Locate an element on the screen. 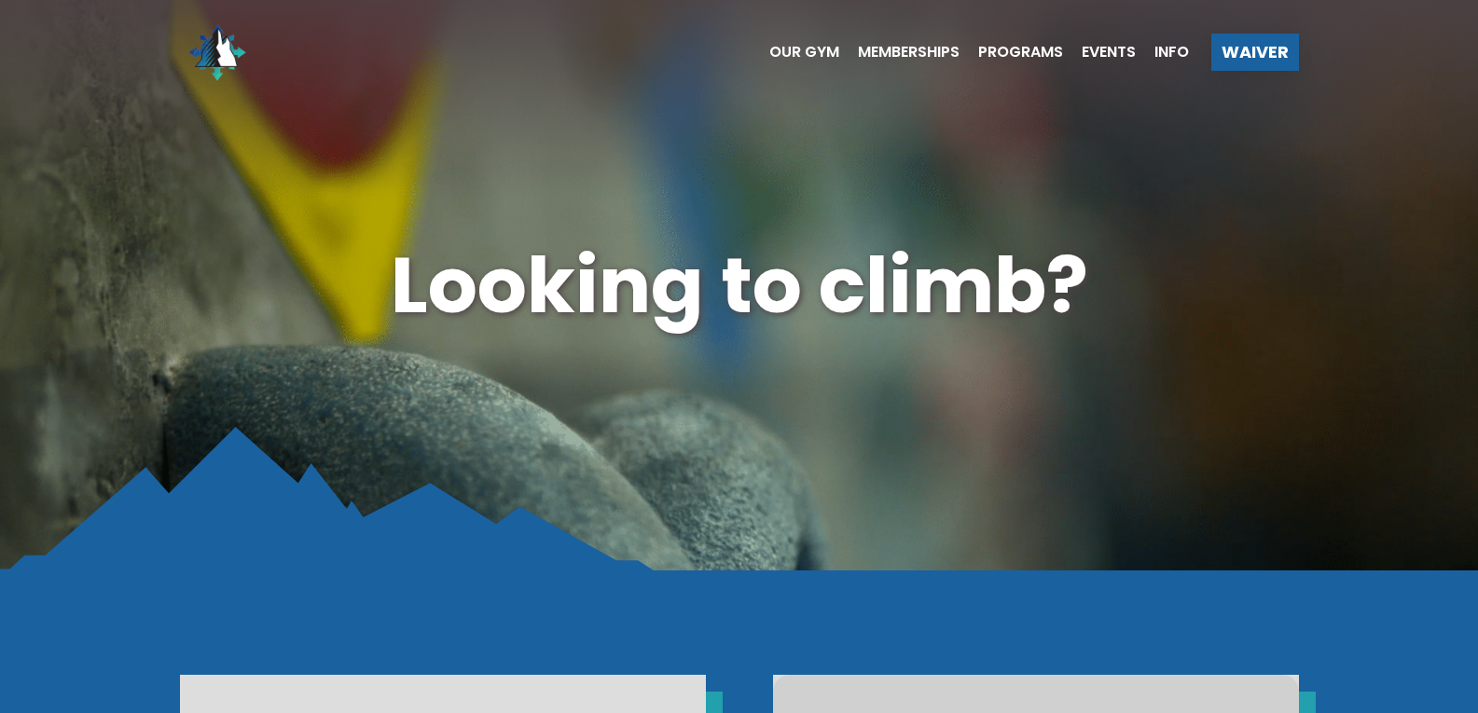 This screenshot has height=713, width=1478. span: Our Gym is located at coordinates (804, 52).